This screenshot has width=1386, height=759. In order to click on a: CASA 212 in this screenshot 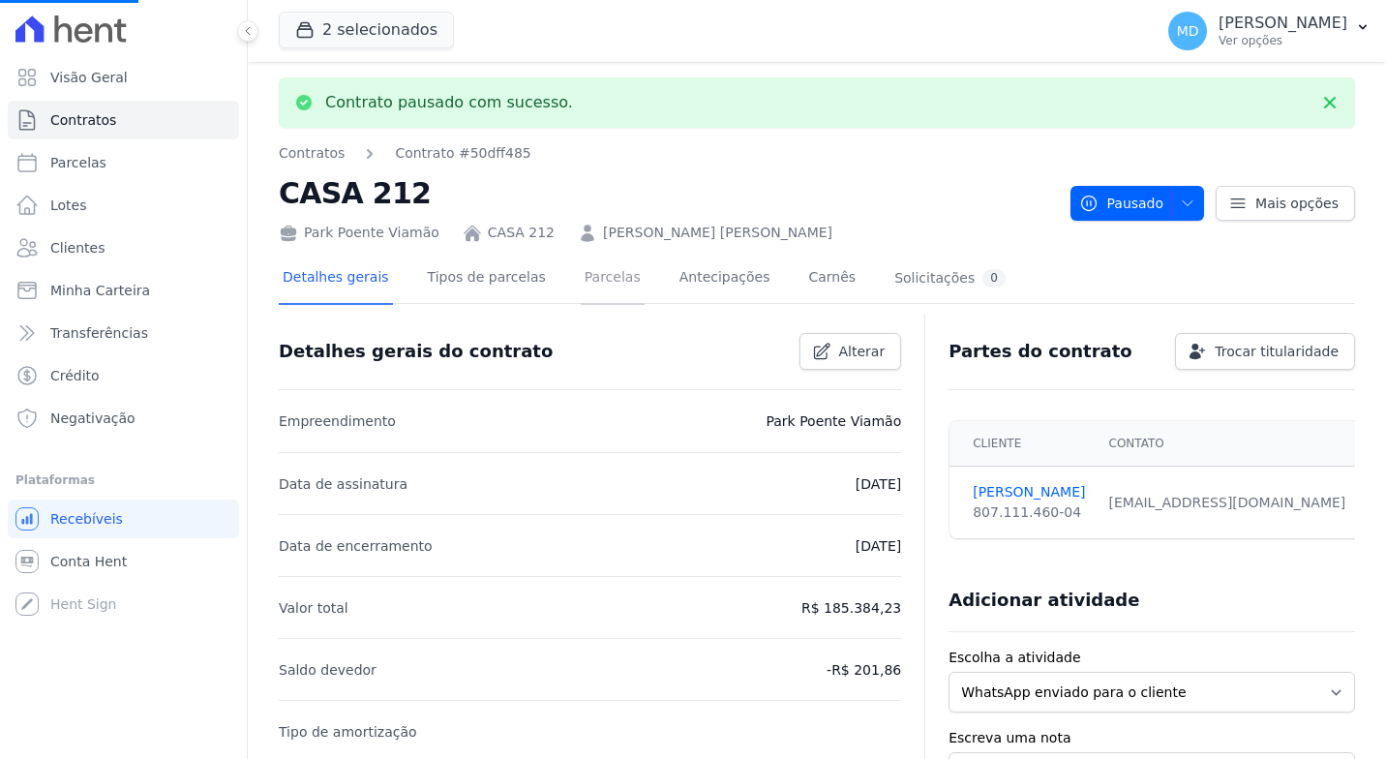, I will do `click(521, 232)`.